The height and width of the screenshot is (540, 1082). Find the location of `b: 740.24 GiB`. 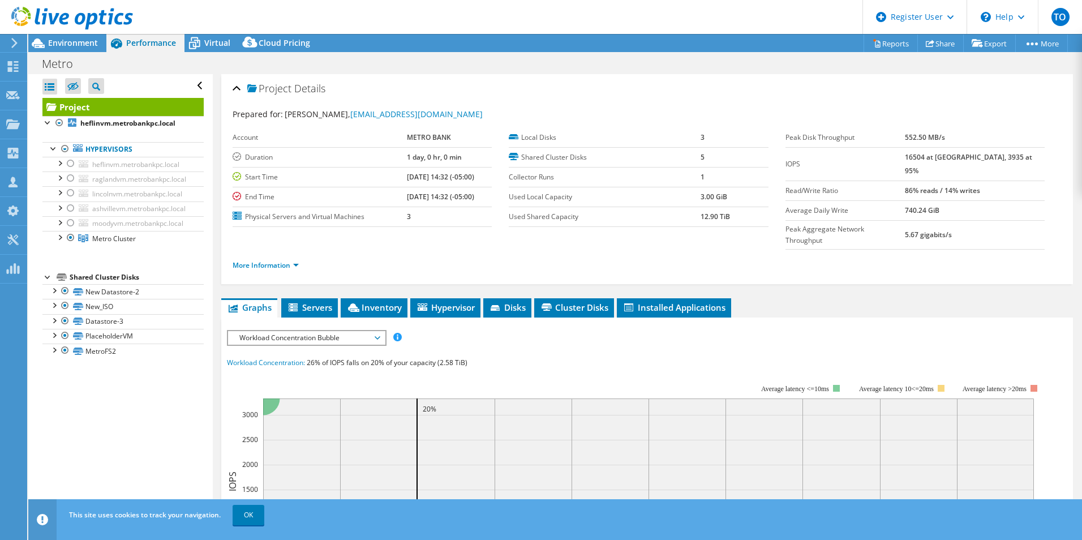

b: 740.24 GiB is located at coordinates (922, 210).